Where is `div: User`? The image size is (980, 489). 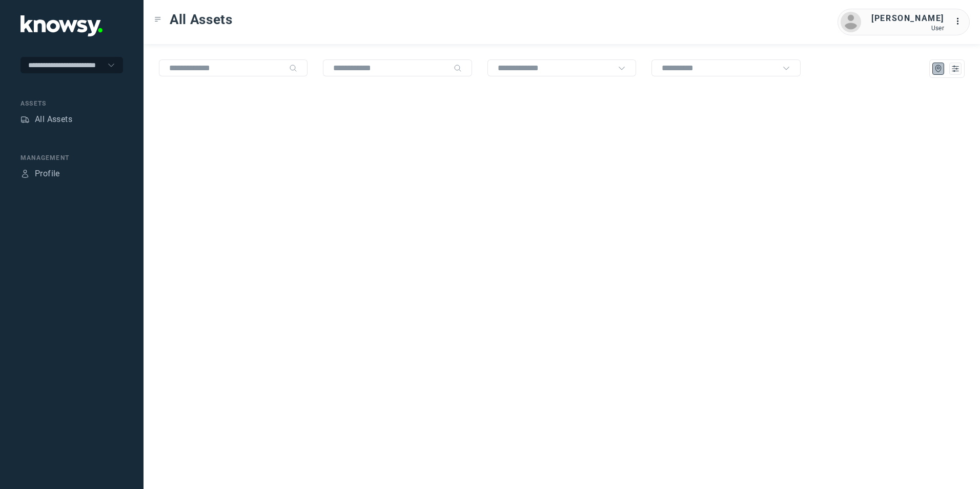
div: User is located at coordinates (907, 28).